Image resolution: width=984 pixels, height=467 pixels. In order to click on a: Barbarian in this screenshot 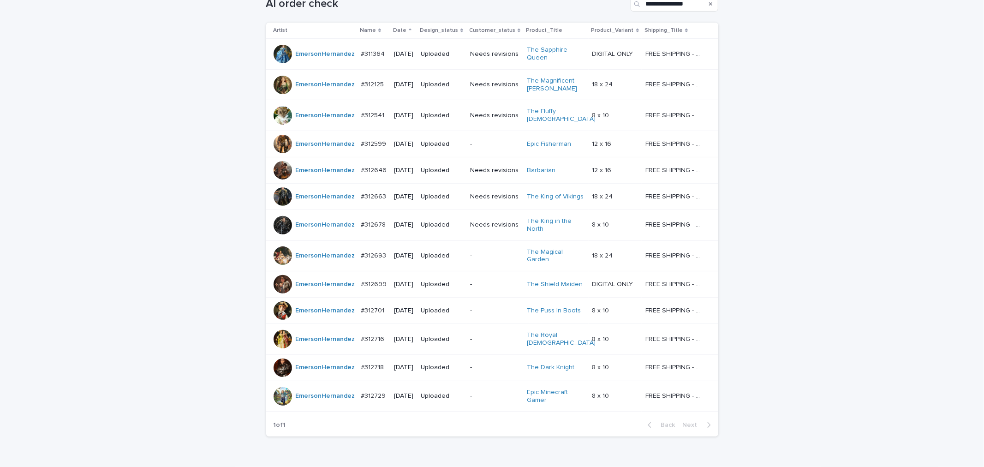, I will do `click(541, 170)`.